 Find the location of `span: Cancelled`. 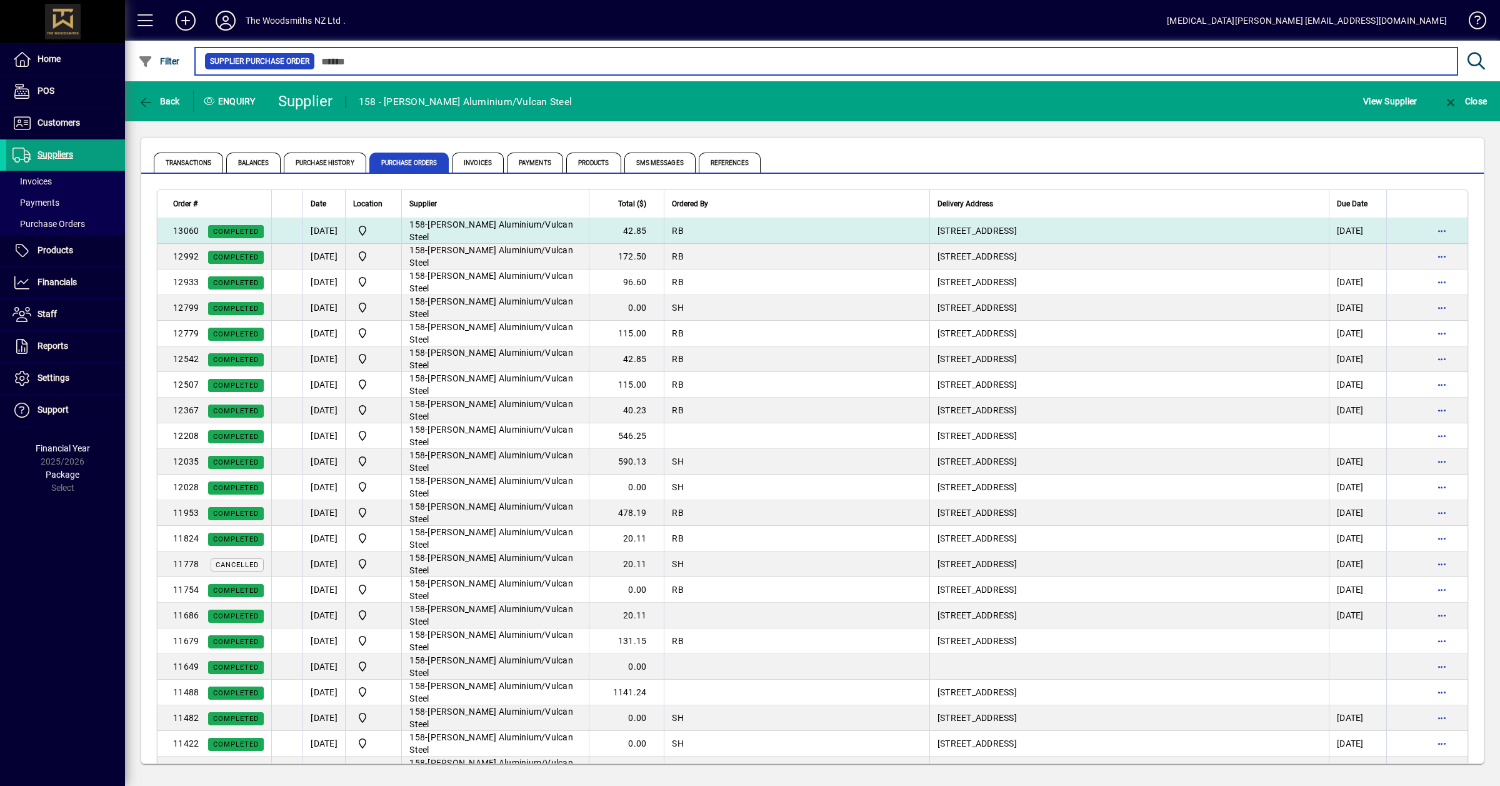

span: Cancelled is located at coordinates (237, 564).